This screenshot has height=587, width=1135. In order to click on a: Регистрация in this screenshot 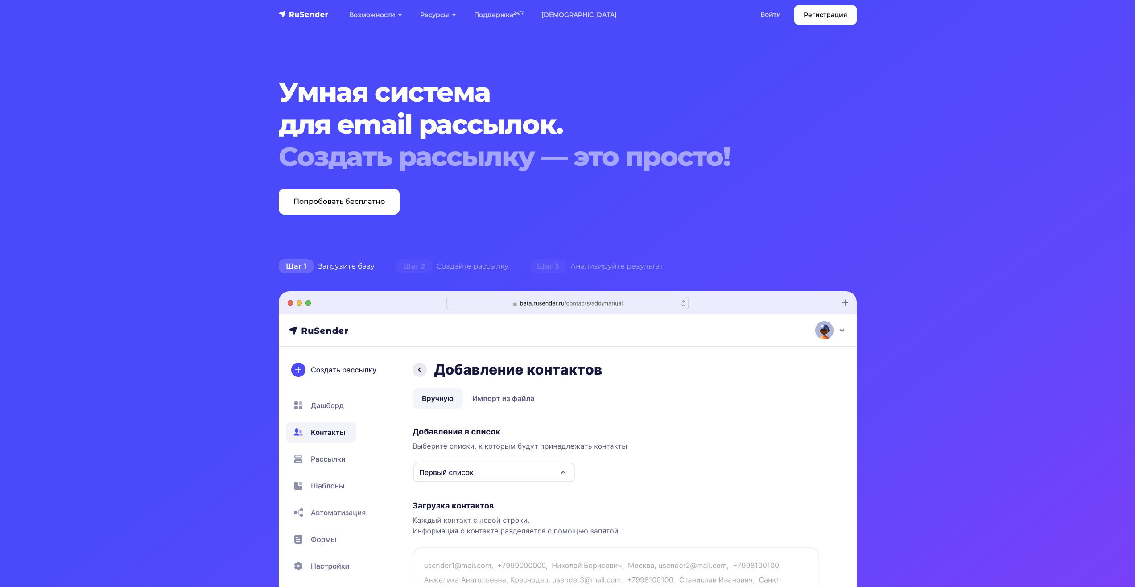, I will do `click(825, 15)`.